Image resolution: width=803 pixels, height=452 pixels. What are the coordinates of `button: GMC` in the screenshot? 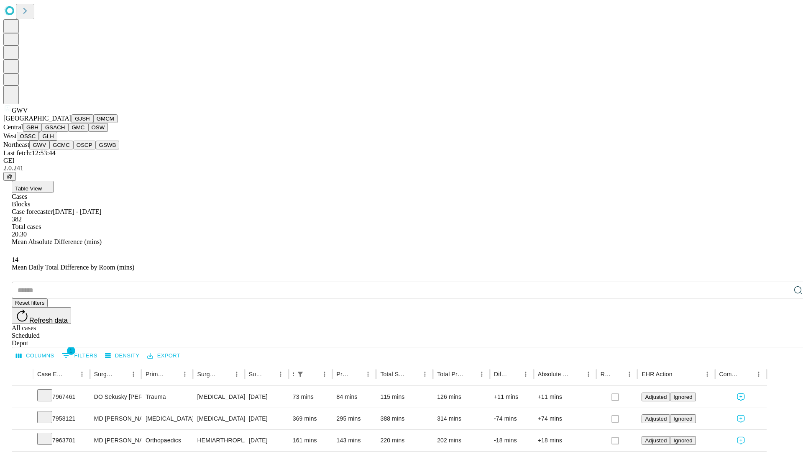 It's located at (78, 127).